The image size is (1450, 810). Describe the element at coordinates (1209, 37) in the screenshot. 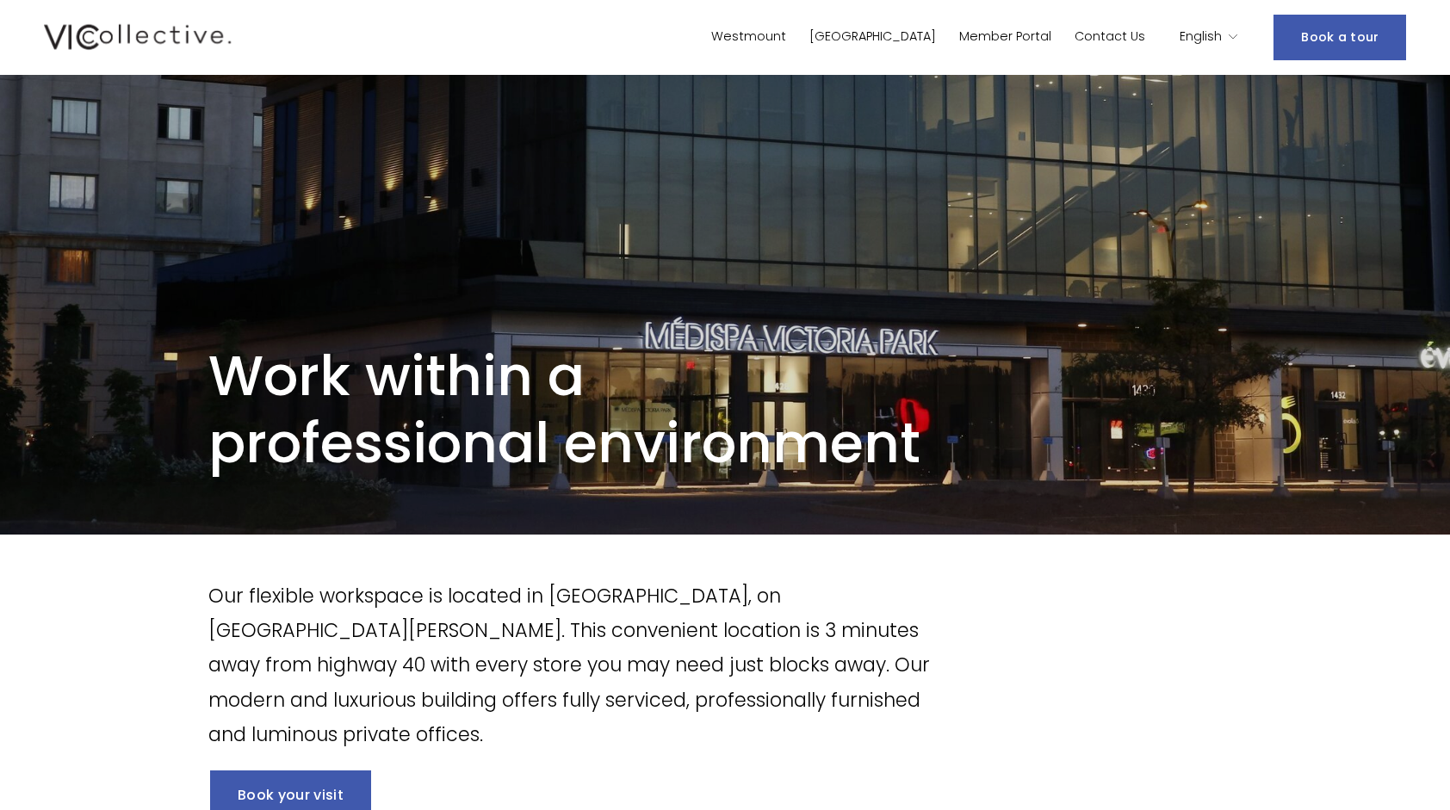

I see `div: language picker` at that location.